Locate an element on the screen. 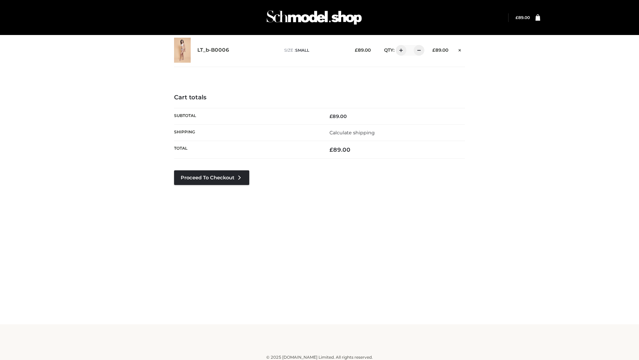 The width and height of the screenshot is (639, 360). a: Proceed to Checkout is located at coordinates (212, 177).